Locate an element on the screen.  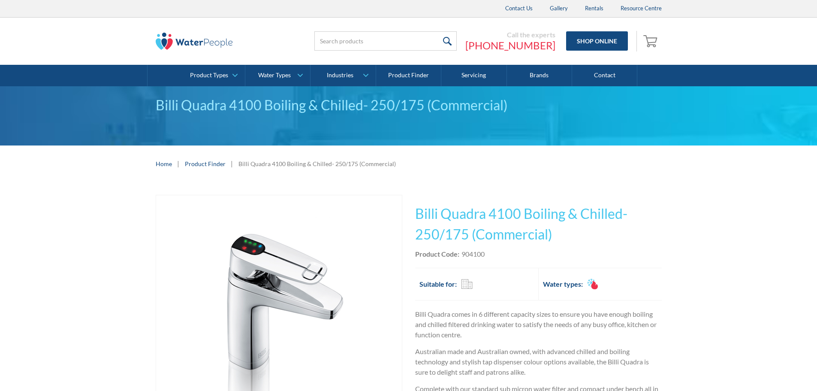
a: Home is located at coordinates (164, 163).